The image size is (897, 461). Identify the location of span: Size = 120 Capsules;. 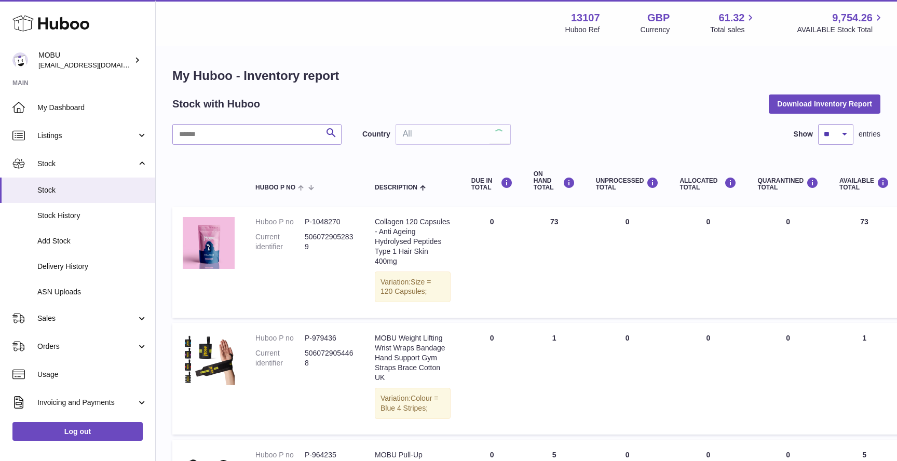
(405, 286).